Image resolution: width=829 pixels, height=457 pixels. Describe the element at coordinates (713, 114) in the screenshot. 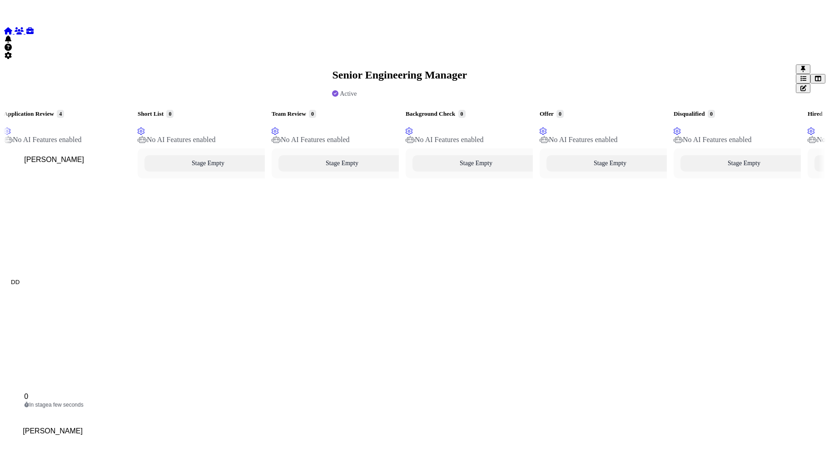

I see `h5: Disqualified` at that location.